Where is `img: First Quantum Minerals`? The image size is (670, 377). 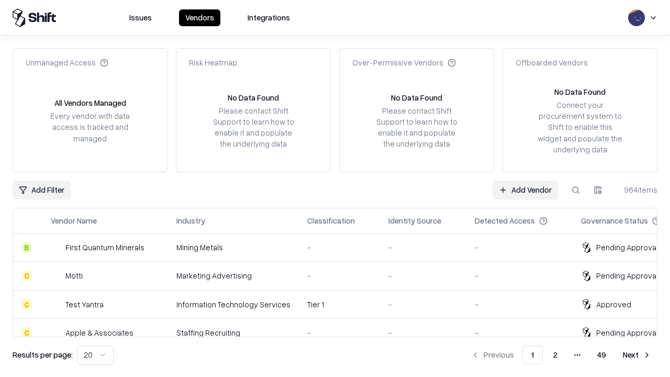
img: First Quantum Minerals is located at coordinates (56, 248).